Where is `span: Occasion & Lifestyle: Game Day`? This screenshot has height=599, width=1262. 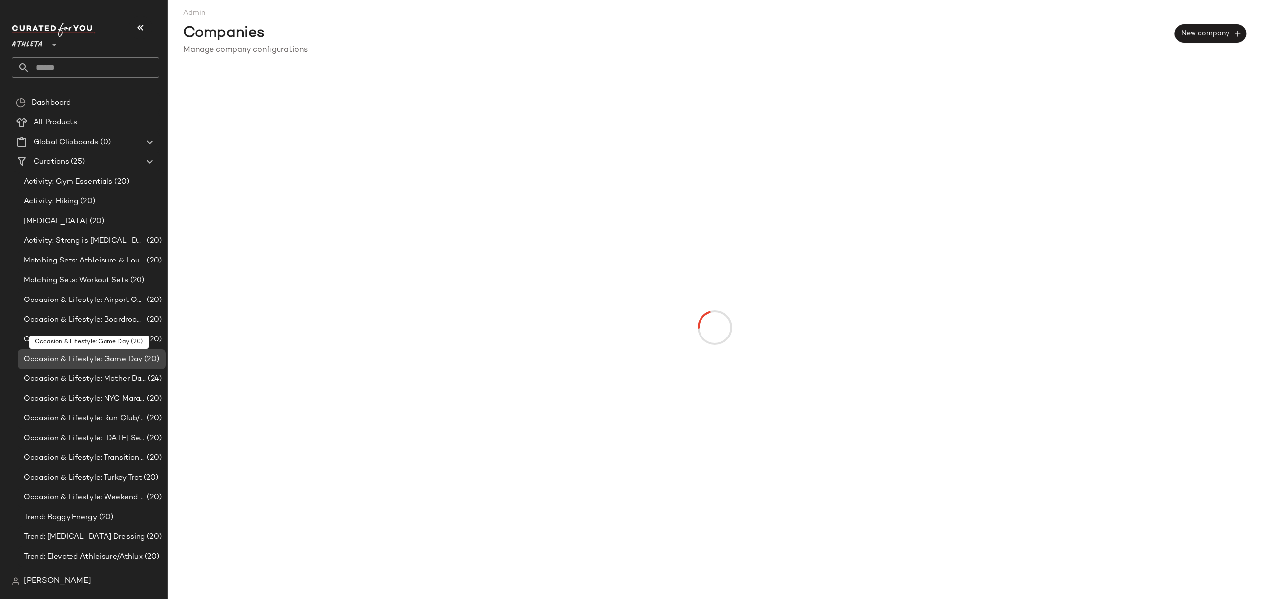 span: Occasion & Lifestyle: Game Day is located at coordinates (83, 359).